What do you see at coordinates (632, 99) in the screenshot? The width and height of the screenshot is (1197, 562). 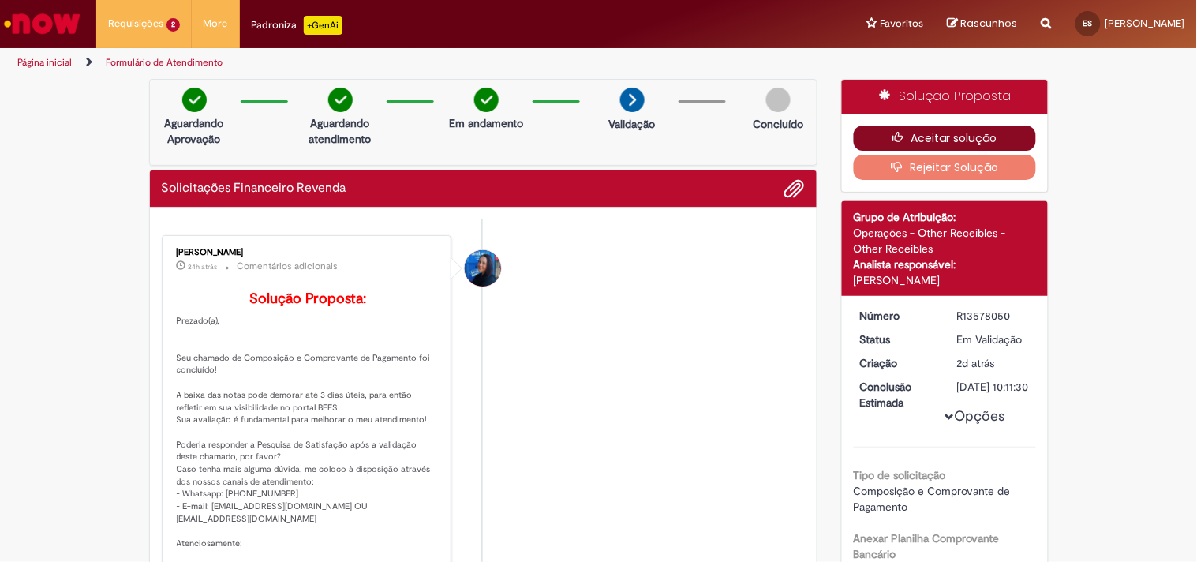 I see `img: arrow-next.png` at bounding box center [632, 99].